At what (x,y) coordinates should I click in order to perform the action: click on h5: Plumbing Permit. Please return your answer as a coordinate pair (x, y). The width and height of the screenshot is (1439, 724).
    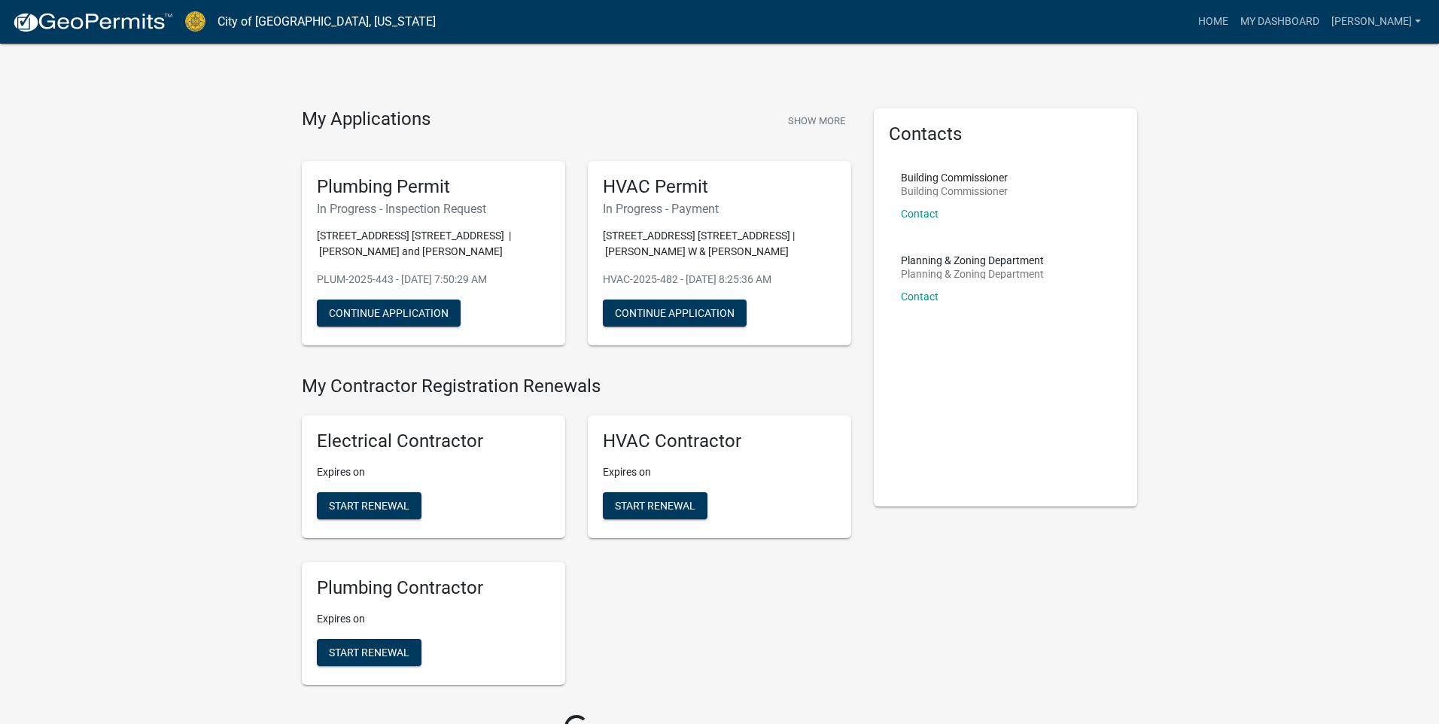
    Looking at the image, I should click on (434, 187).